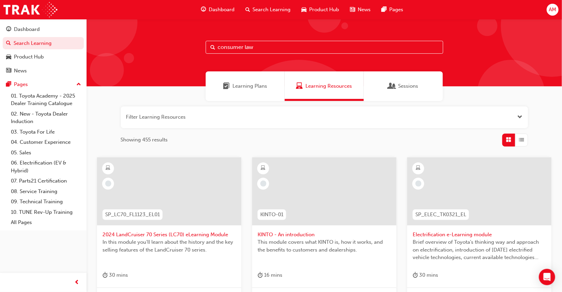 This screenshot has height=292, width=562. What do you see at coordinates (169, 234) in the screenshot?
I see `span: 2024 LandCruiser 70 Series (LC70) eLearning Module` at bounding box center [169, 234].